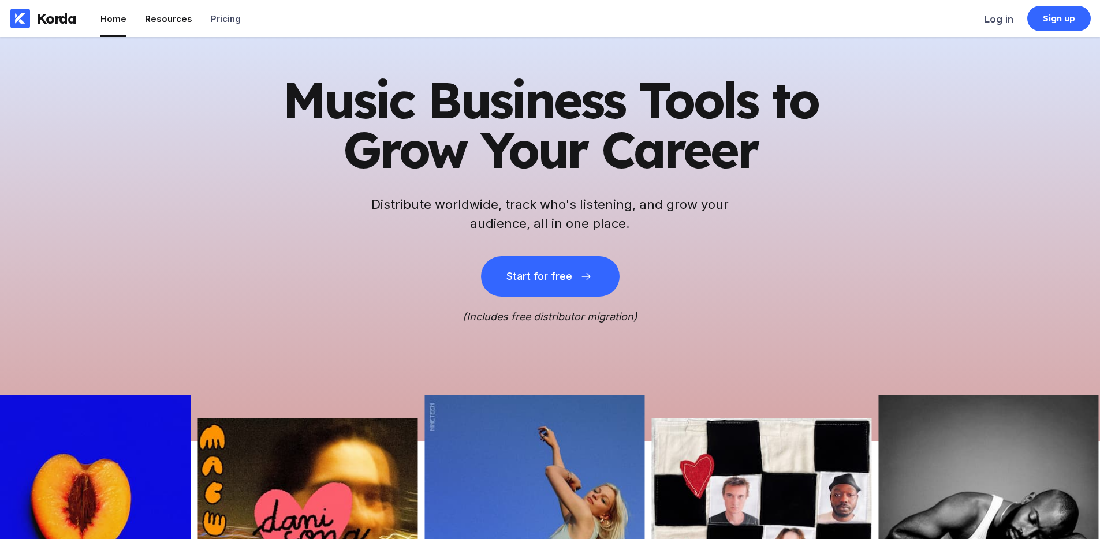 Image resolution: width=1100 pixels, height=539 pixels. What do you see at coordinates (57, 18) in the screenshot?
I see `div: Korda` at bounding box center [57, 18].